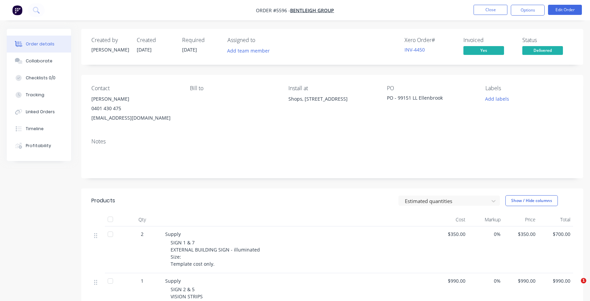 The width and height of the screenshot is (590, 301). What do you see at coordinates (155, 40) in the screenshot?
I see `div: Created` at bounding box center [155, 40].